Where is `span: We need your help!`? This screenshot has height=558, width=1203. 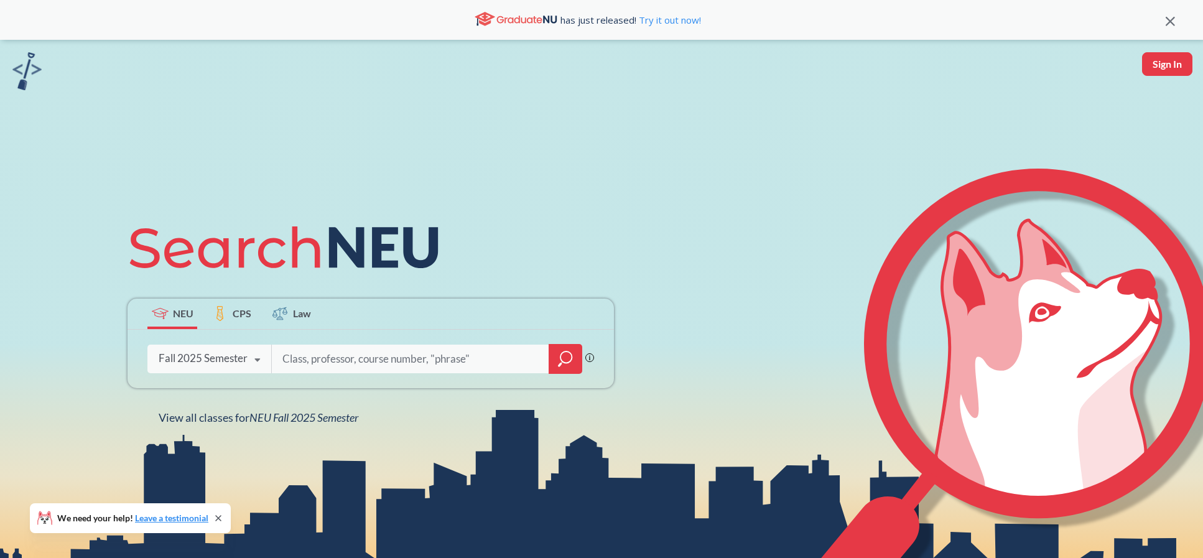 span: We need your help! is located at coordinates (132, 518).